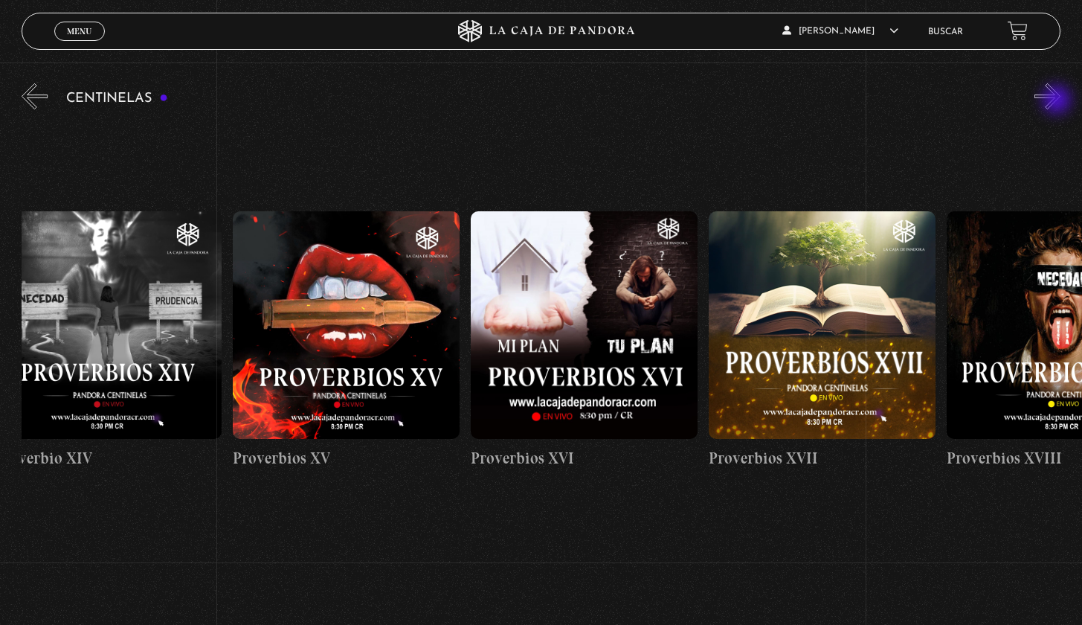 The width and height of the screenshot is (1082, 625). What do you see at coordinates (79, 31) in the screenshot?
I see `span: Menu` at bounding box center [79, 31].